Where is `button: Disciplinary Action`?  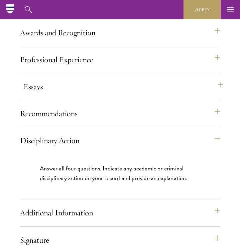 button: Disciplinary Action is located at coordinates (120, 141).